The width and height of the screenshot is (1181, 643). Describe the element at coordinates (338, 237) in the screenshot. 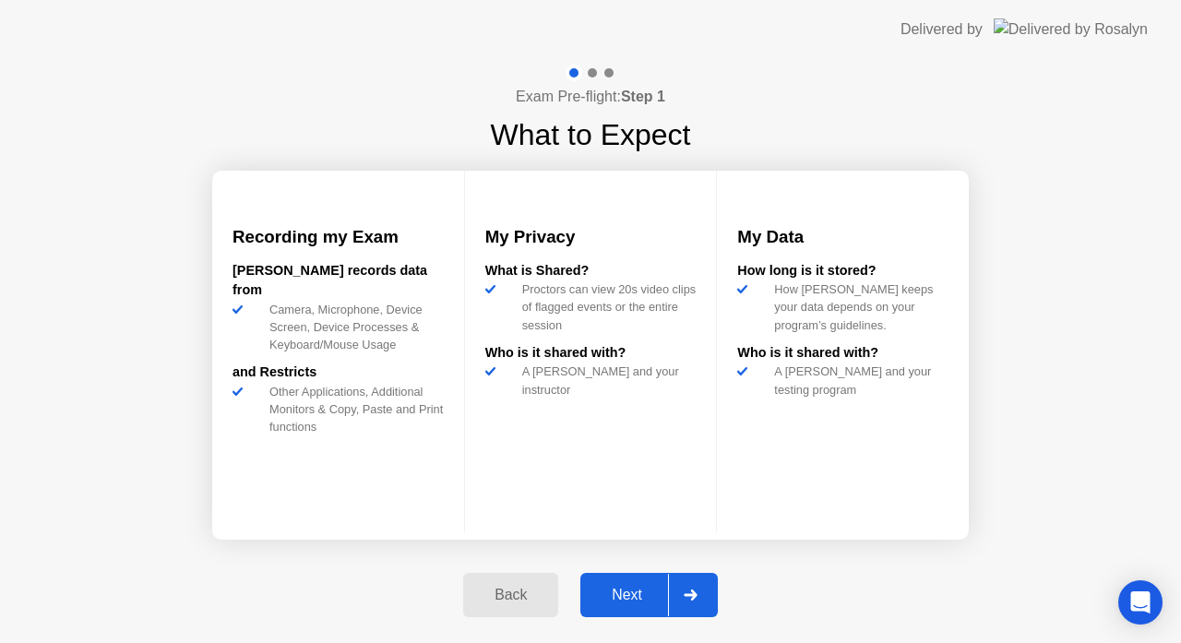

I see `h3: Recording my Exam` at that location.